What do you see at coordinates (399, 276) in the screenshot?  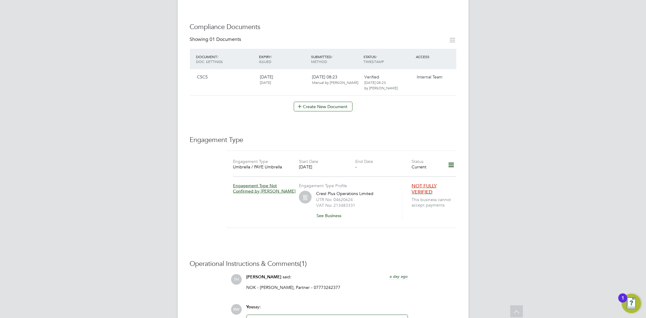 I see `span: a day ago` at bounding box center [399, 276].